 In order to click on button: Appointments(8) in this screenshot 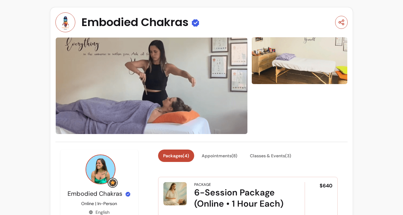, I will do `click(219, 156)`.